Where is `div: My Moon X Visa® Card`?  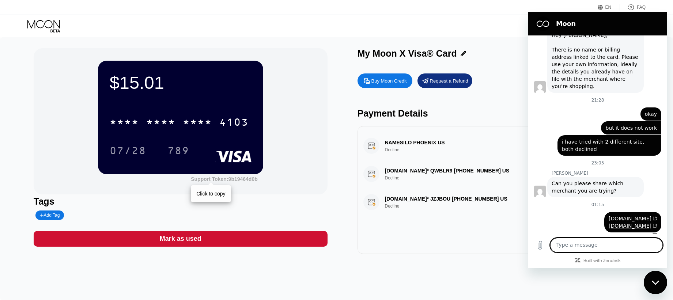 div: My Moon X Visa® Card is located at coordinates (407, 53).